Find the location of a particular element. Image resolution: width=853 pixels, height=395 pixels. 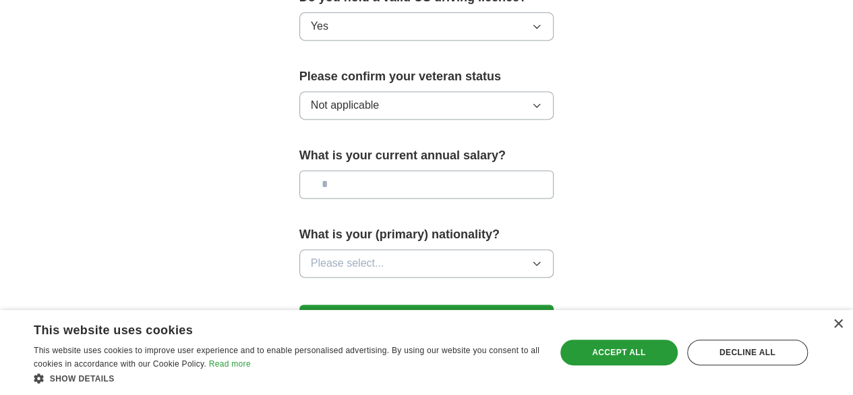

button: Please select... is located at coordinates (427, 263).